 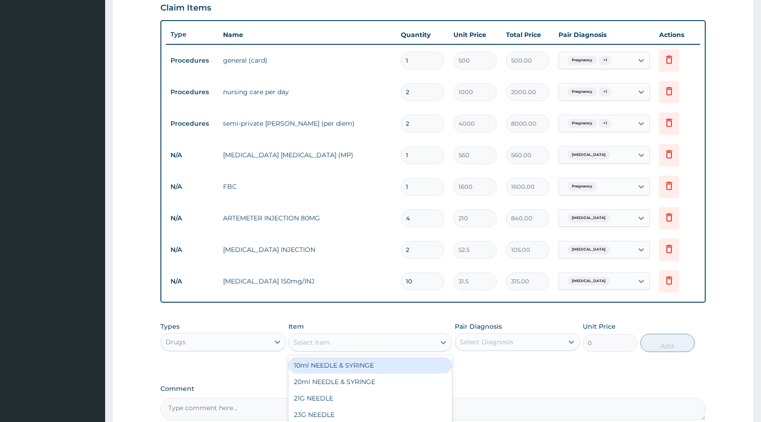 I want to click on th: Name, so click(x=307, y=35).